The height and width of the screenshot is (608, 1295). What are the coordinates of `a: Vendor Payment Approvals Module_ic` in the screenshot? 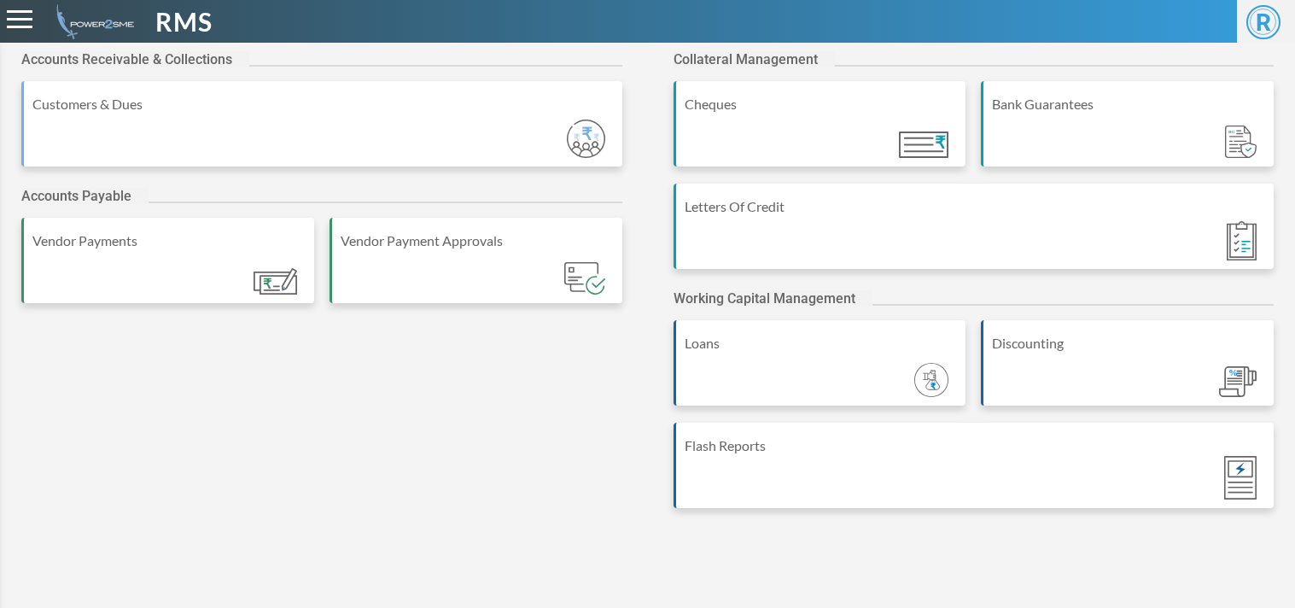 It's located at (476, 269).